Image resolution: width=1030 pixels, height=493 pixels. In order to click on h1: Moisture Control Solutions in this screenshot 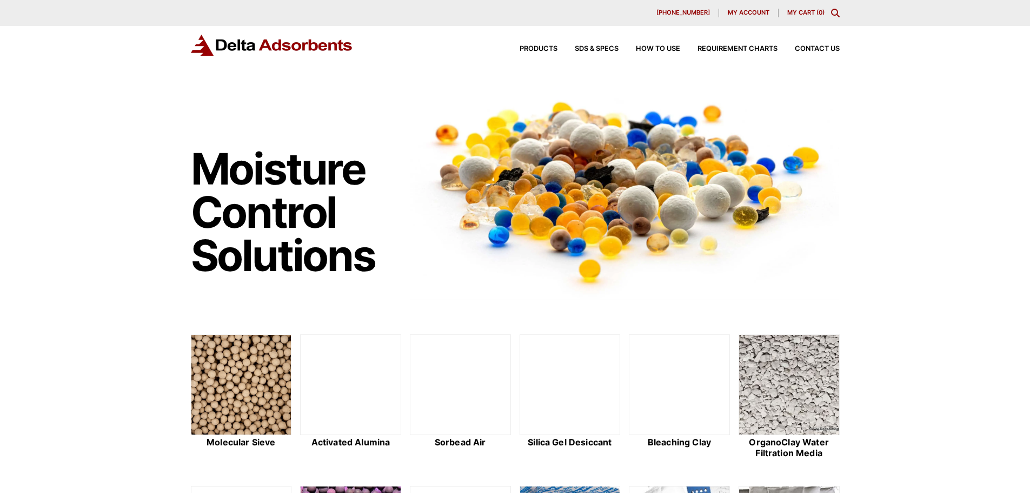, I will do `click(295, 212)`.